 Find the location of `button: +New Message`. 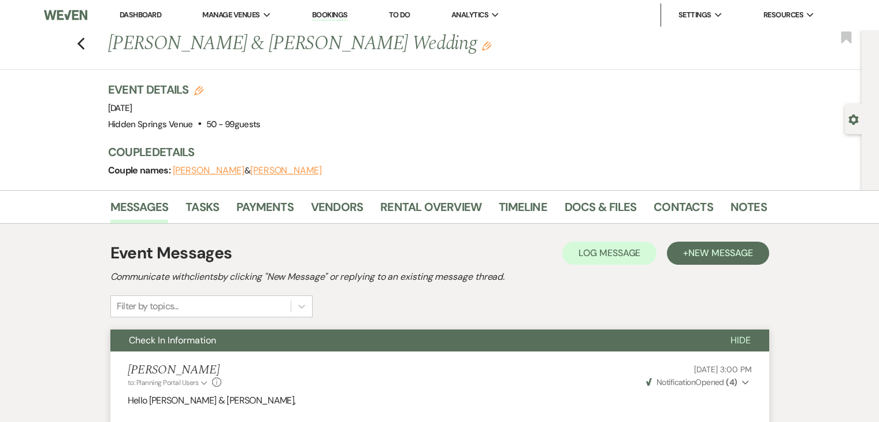

button: +New Message is located at coordinates (718, 253).